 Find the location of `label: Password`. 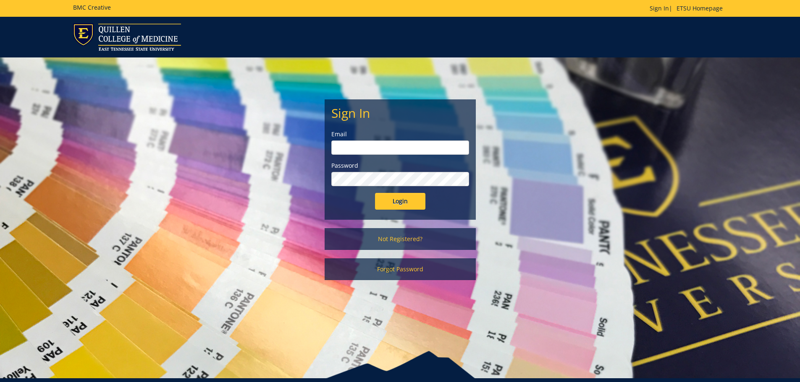

label: Password is located at coordinates (400, 166).